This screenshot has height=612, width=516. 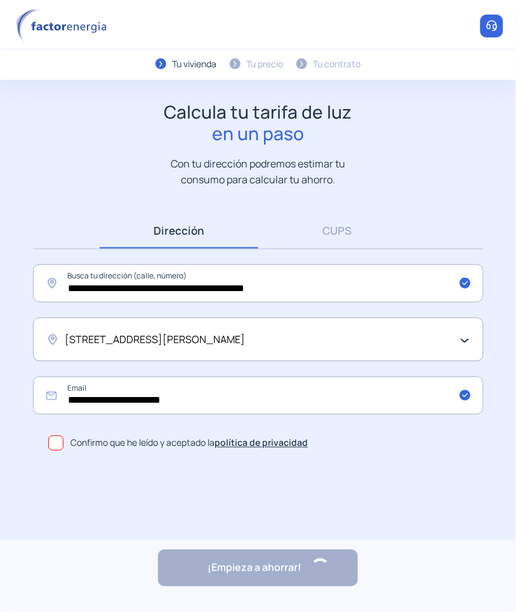 What do you see at coordinates (258, 134) in the screenshot?
I see `span: en un paso` at bounding box center [258, 134].